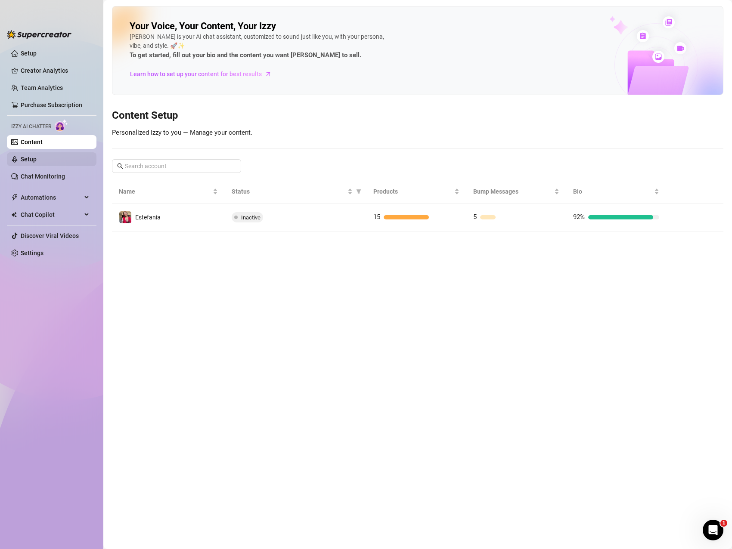 The image size is (732, 549). What do you see at coordinates (268, 74) in the screenshot?
I see `span: arrow-right` at bounding box center [268, 74].